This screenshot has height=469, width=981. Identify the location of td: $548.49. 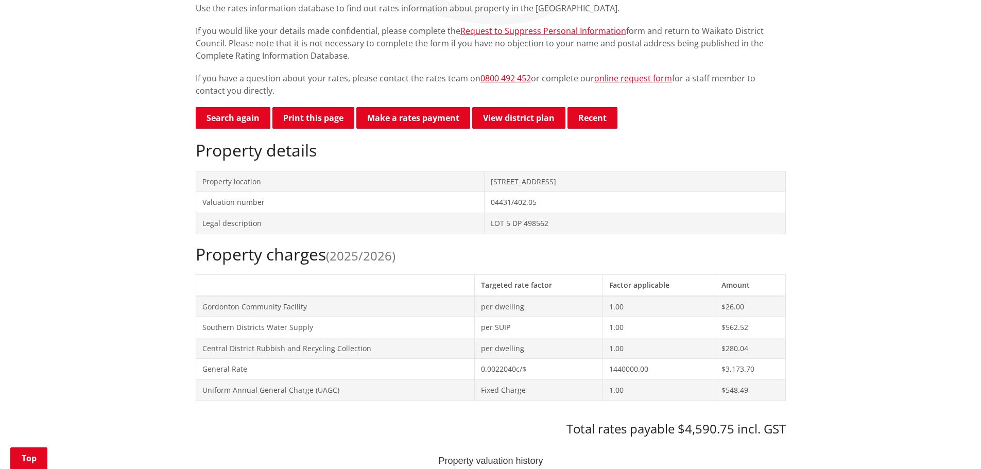
(750, 390).